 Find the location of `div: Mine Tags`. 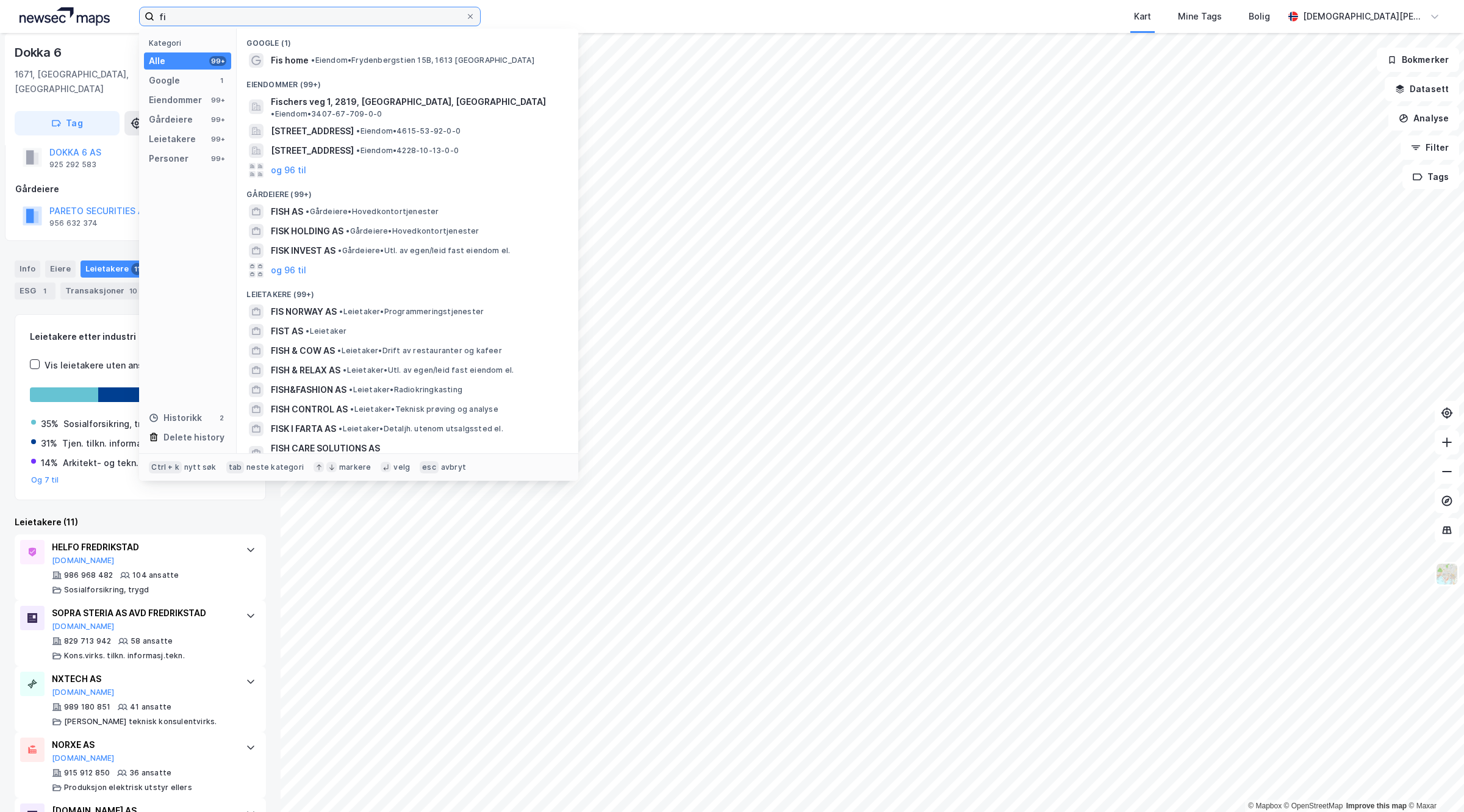

div: Mine Tags is located at coordinates (1200, 17).